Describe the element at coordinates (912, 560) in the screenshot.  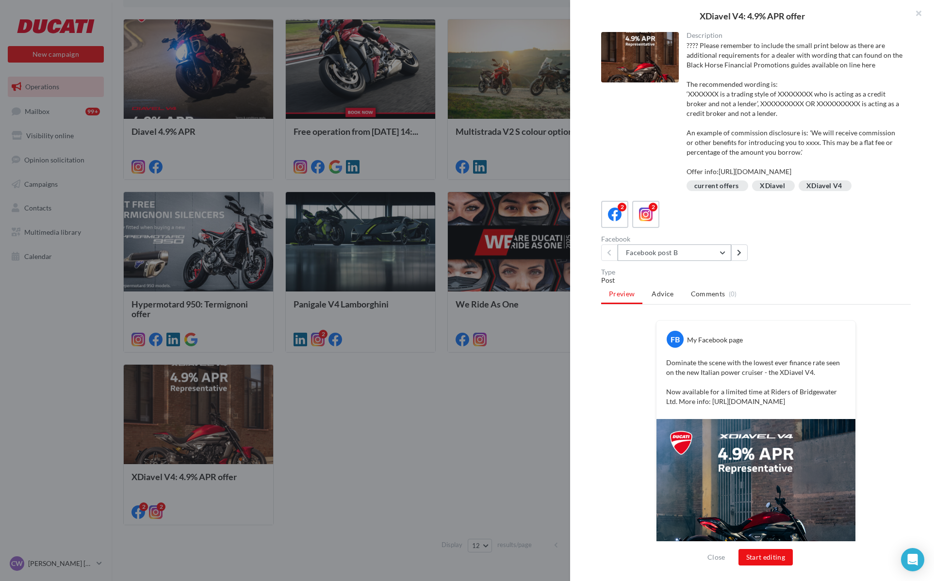
I see `div: Open Intercom Messenger` at that location.